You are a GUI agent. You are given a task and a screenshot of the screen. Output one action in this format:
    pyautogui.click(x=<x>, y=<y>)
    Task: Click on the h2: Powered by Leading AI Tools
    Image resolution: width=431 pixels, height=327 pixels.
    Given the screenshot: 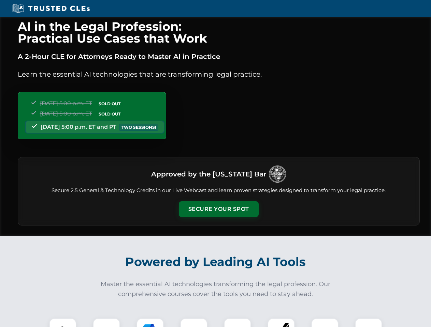 What is the action you would take?
    pyautogui.click(x=216, y=262)
    